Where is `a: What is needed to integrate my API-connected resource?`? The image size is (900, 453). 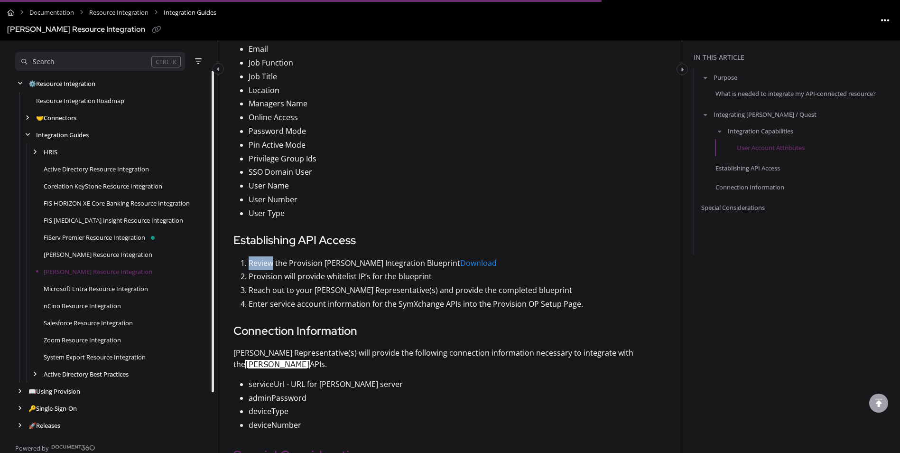
a: What is needed to integrate my API-connected resource? is located at coordinates (796, 93).